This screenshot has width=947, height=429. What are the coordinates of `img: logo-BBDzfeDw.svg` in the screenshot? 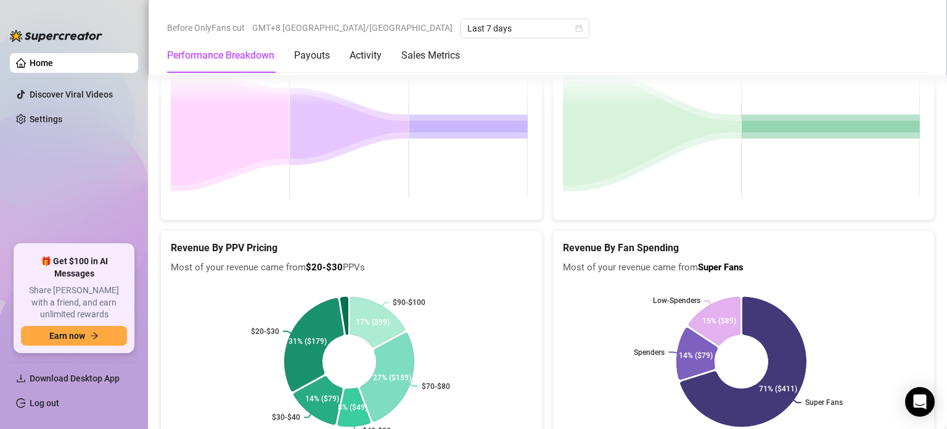 It's located at (56, 36).